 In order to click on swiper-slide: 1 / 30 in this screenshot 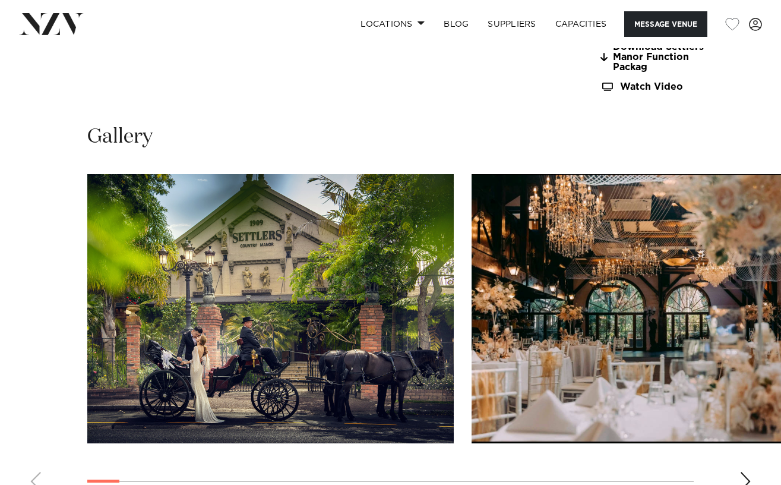, I will do `click(270, 308)`.